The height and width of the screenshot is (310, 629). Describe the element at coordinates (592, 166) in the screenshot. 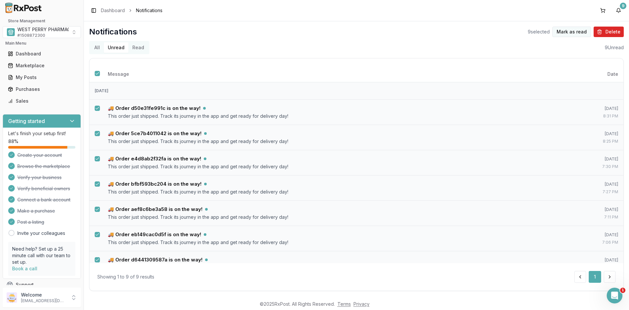

I see `div: 7:30 PM` at that location.